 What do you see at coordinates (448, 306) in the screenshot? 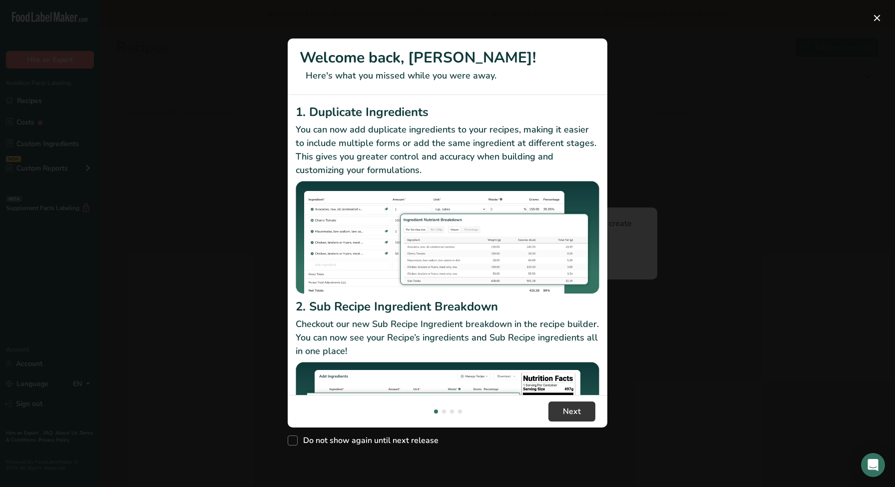
I see `h2: 2. Sub Recipe Ingredient Breakdown` at bounding box center [448, 306].